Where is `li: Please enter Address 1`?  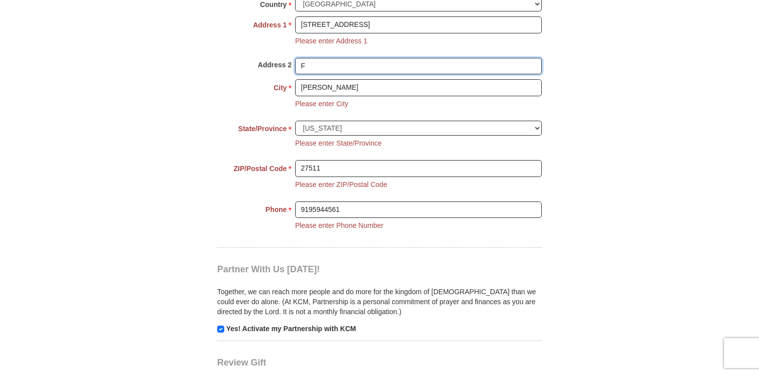 li: Please enter Address 1 is located at coordinates (331, 41).